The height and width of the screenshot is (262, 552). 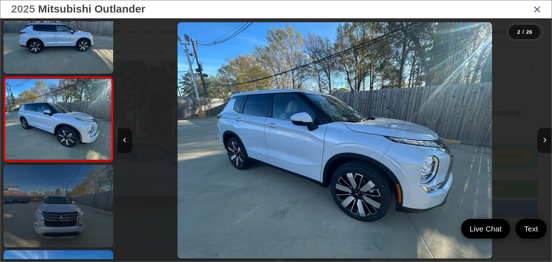 I want to click on a: Live Chat, so click(x=485, y=228).